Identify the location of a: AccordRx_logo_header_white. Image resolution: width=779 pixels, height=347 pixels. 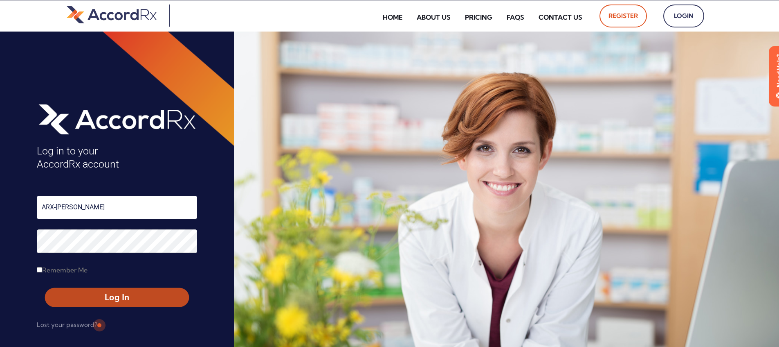
(117, 119).